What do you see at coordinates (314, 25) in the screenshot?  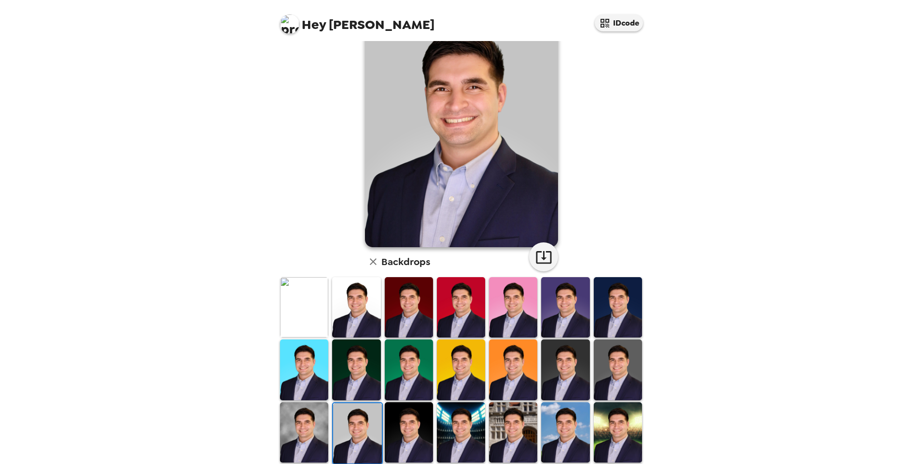 I see `span: Hey` at bounding box center [314, 25].